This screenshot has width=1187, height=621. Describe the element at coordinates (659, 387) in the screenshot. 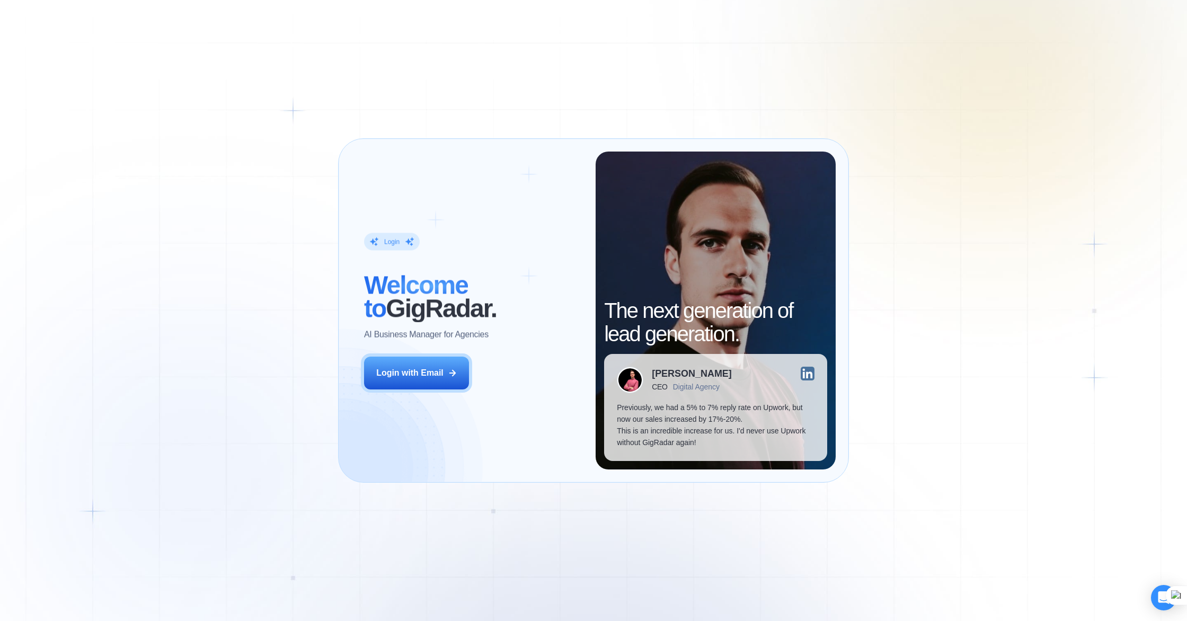

I see `div: CEO` at that location.